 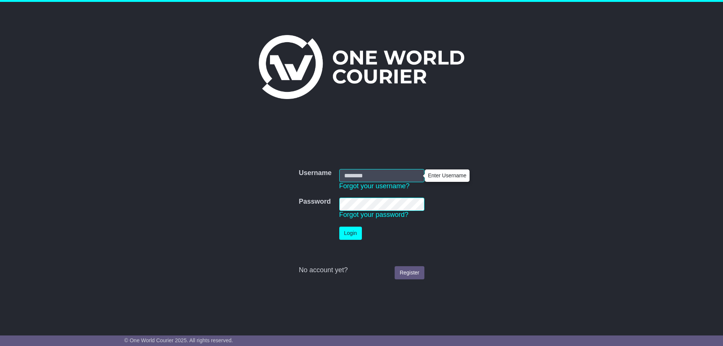 I want to click on a: Forgot your username?, so click(x=374, y=186).